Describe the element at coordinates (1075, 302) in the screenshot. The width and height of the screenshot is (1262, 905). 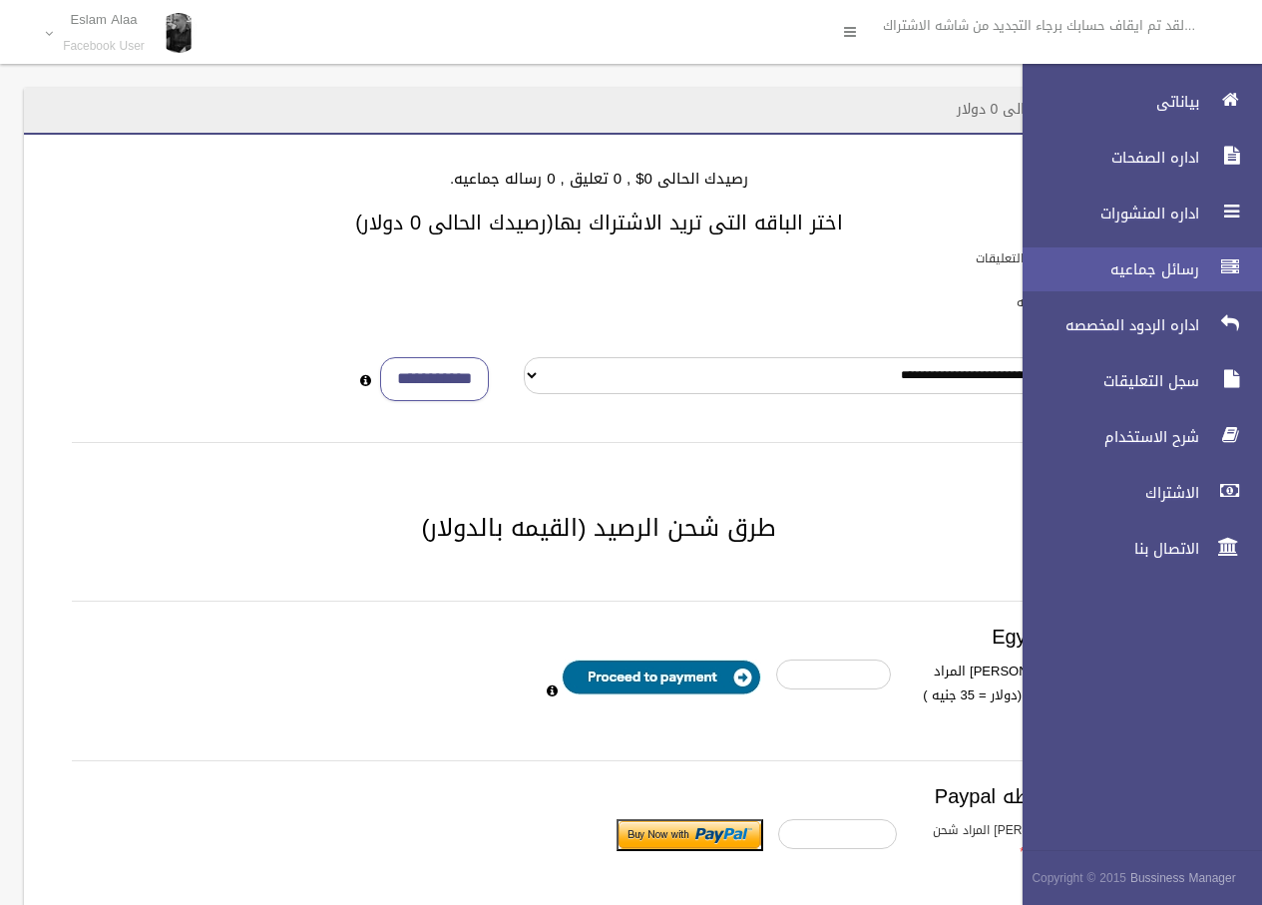
I see `label: باقات الرسائل الجماعيه` at that location.